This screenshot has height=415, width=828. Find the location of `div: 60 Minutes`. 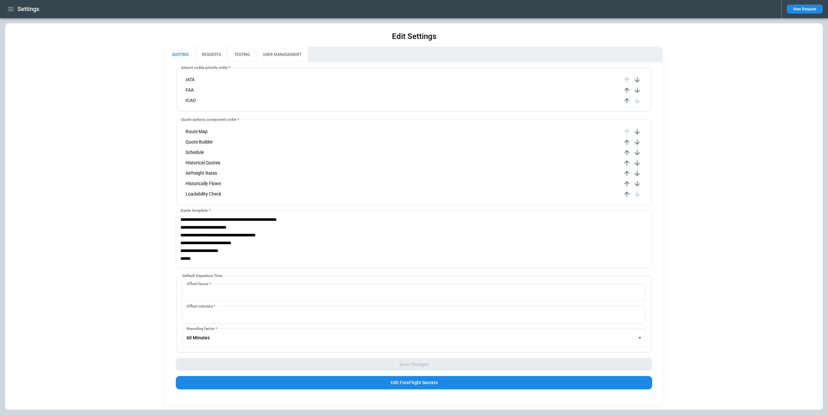

div: 60 Minutes is located at coordinates (414, 338).